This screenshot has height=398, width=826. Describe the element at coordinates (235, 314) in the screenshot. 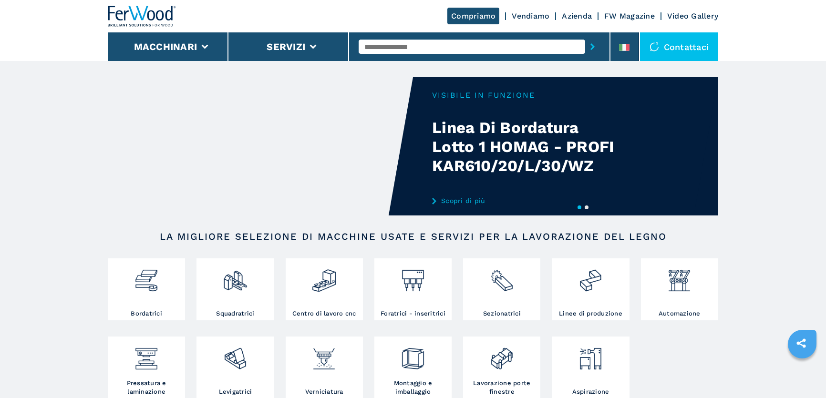

I see `h3: Squadratrici` at that location.